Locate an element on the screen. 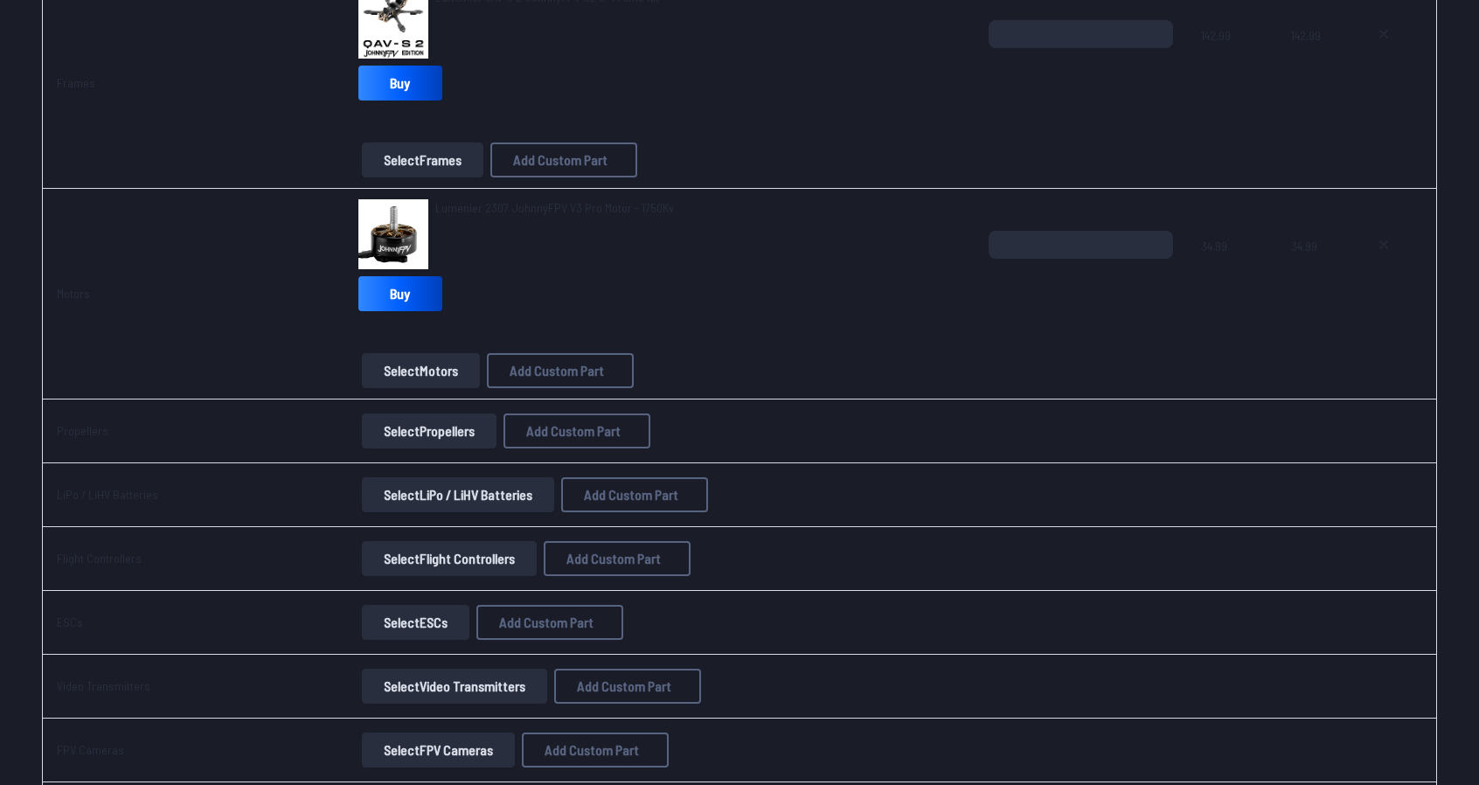  button: SelectVideo Transmitters is located at coordinates (455, 686).